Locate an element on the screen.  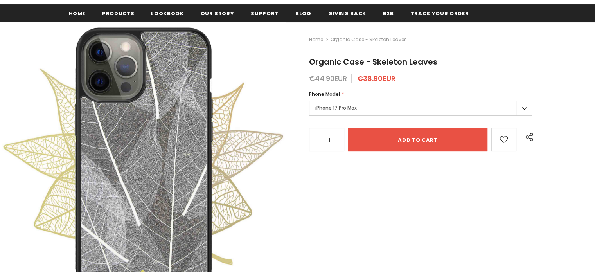
a: Lookbook is located at coordinates (167, 13).